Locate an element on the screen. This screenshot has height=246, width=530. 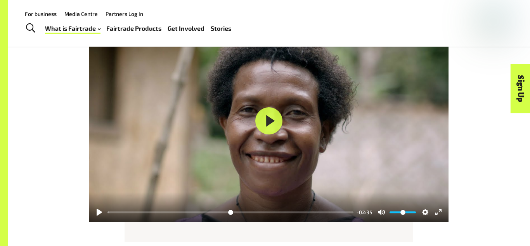
input: Volume is located at coordinates (403, 212).